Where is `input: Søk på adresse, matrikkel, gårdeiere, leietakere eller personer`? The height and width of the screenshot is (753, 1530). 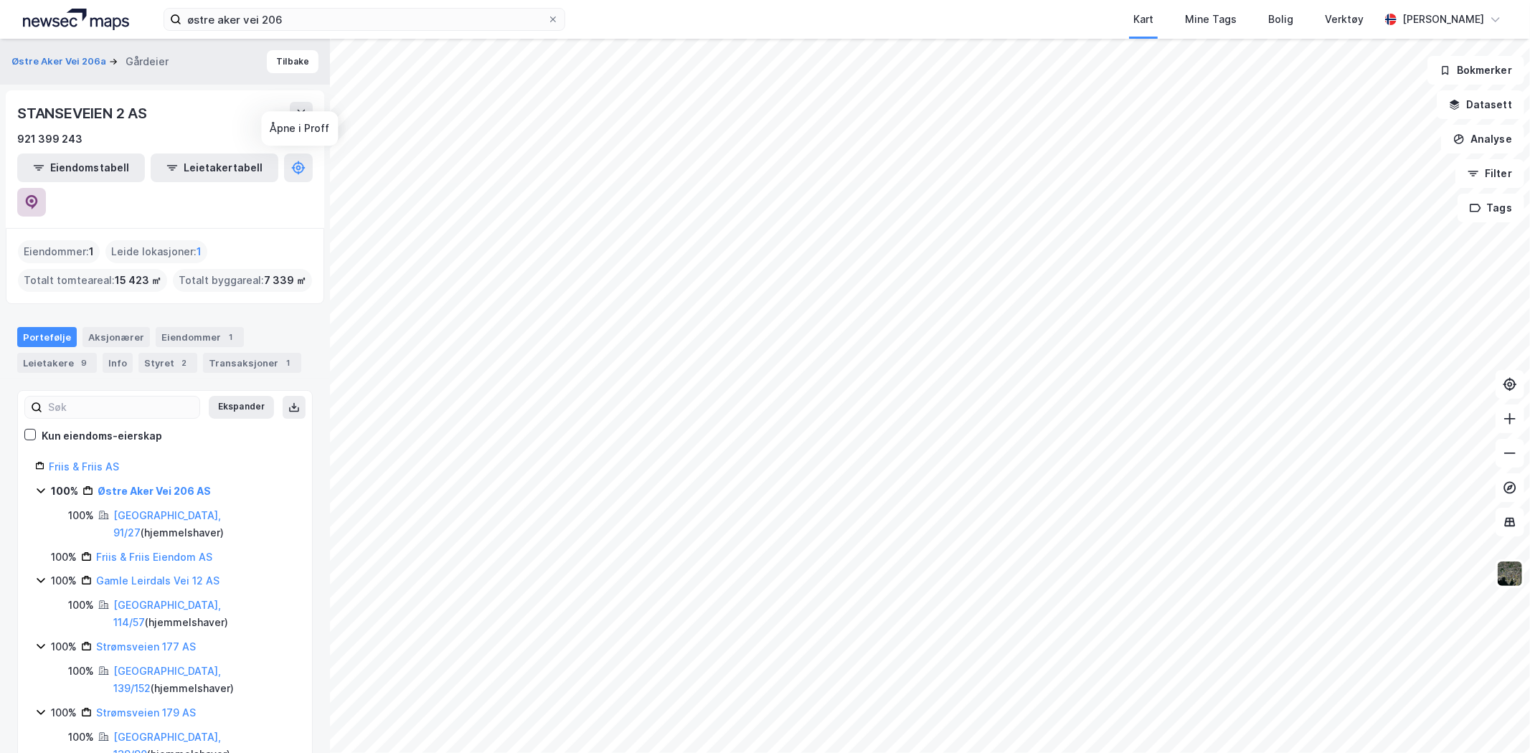
input: Søk på adresse, matrikkel, gårdeiere, leietakere eller personer is located at coordinates (364, 19).